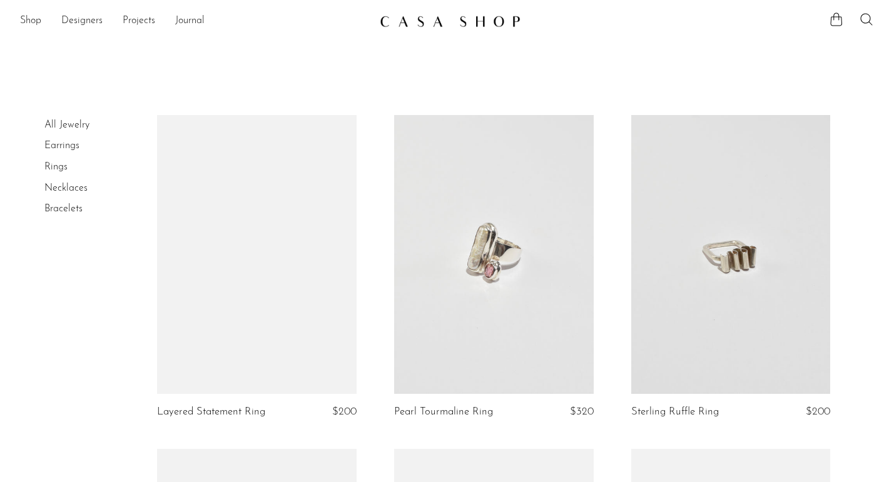 The width and height of the screenshot is (894, 482). Describe the element at coordinates (195, 21) in the screenshot. I see `nav: Desktop navigation` at that location.